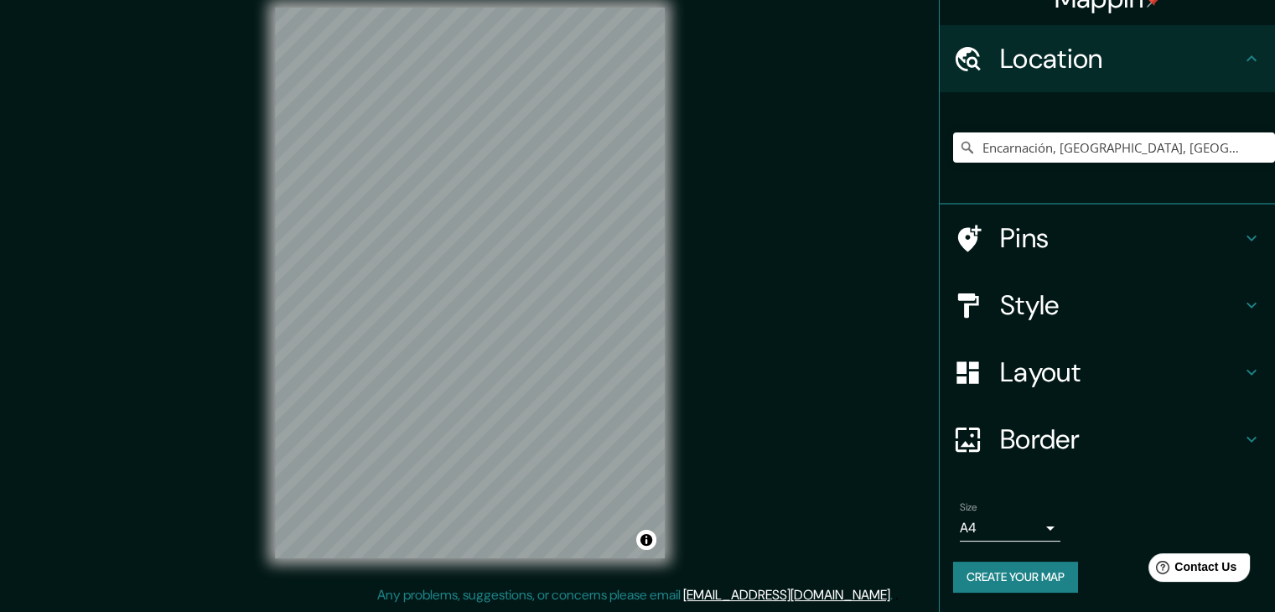  What do you see at coordinates (1121, 305) in the screenshot?
I see `h4: Style` at bounding box center [1121, 305].